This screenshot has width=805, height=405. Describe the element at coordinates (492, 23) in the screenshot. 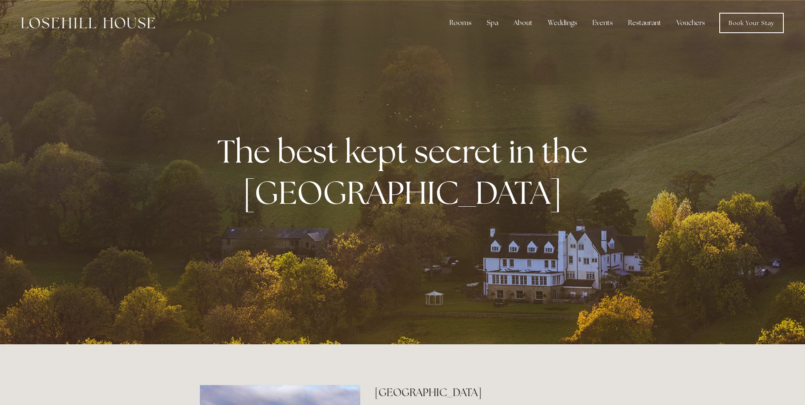

I see `div: Spa` at that location.